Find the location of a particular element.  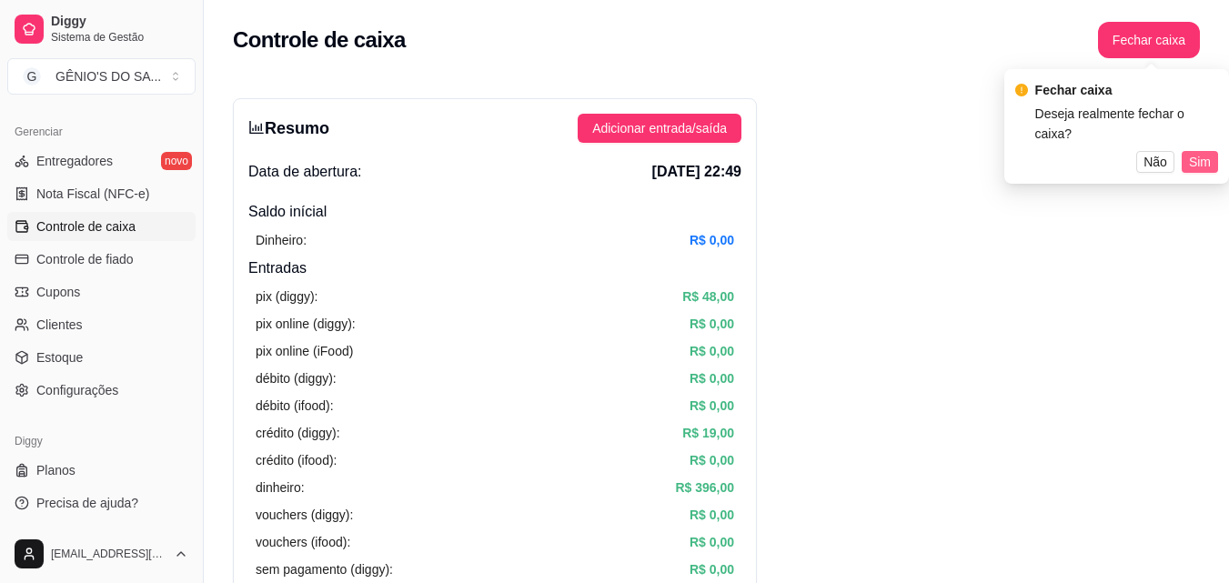

span: Precisa de ajuda? is located at coordinates (87, 503).